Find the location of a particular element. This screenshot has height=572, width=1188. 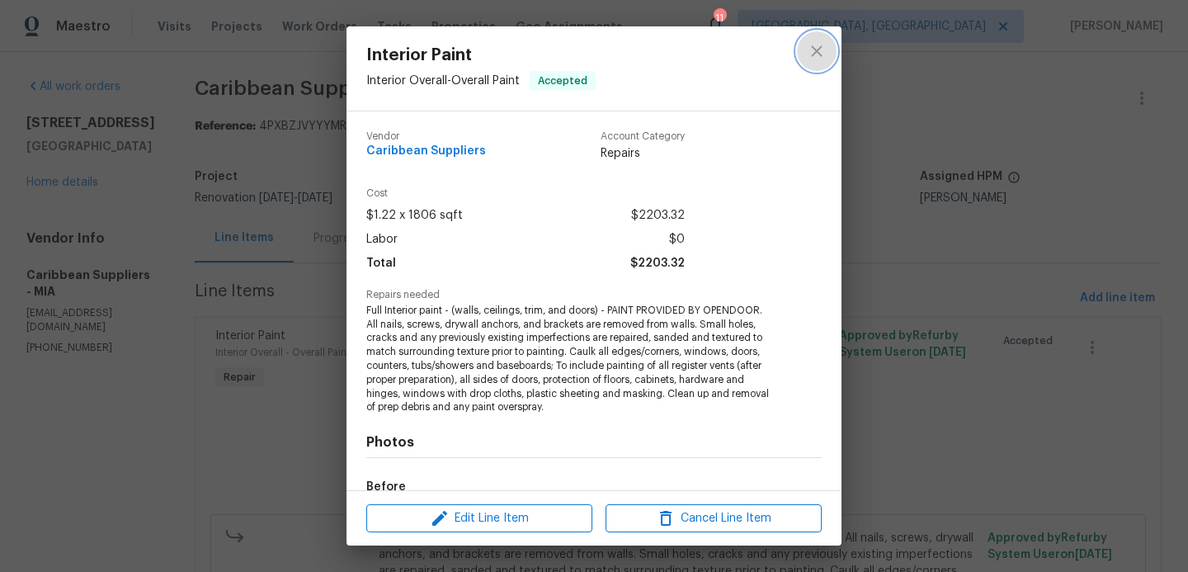

span: Total is located at coordinates (381, 263).